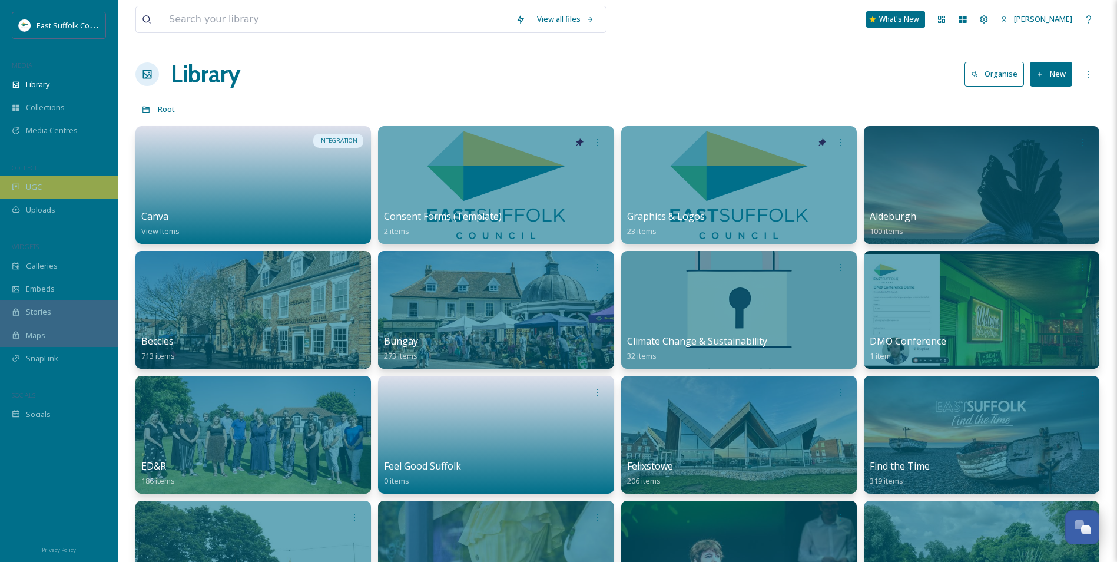 The height and width of the screenshot is (562, 1117). I want to click on a: Aldeburgh100 items, so click(893, 223).